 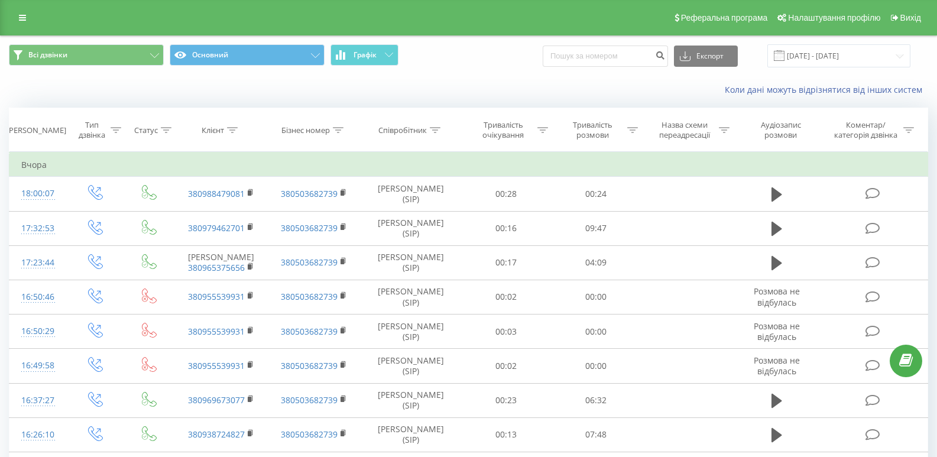 What do you see at coordinates (781, 130) in the screenshot?
I see `div: Аудіозапис розмови` at bounding box center [781, 130].